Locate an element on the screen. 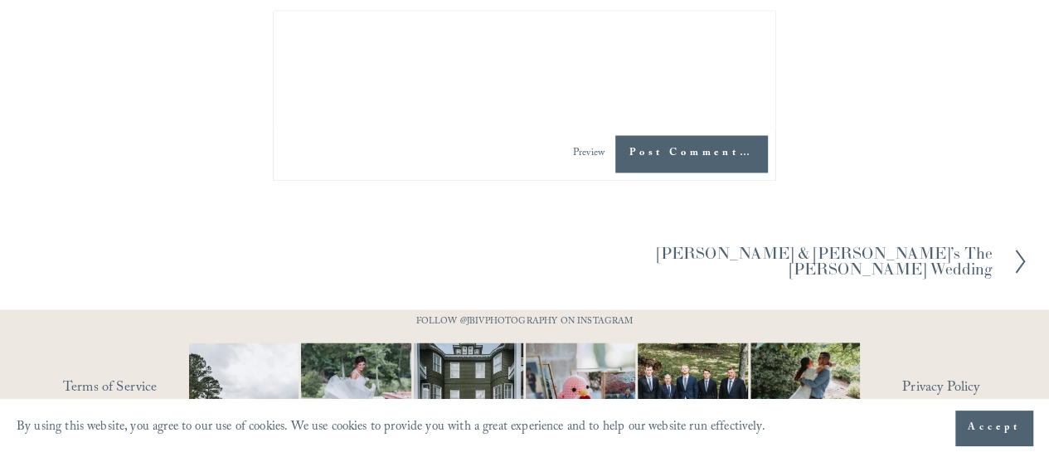  img: Not every photo needs to be perfectly still, sometimes the best ones are the ones that feel like ... is located at coordinates (356, 397).